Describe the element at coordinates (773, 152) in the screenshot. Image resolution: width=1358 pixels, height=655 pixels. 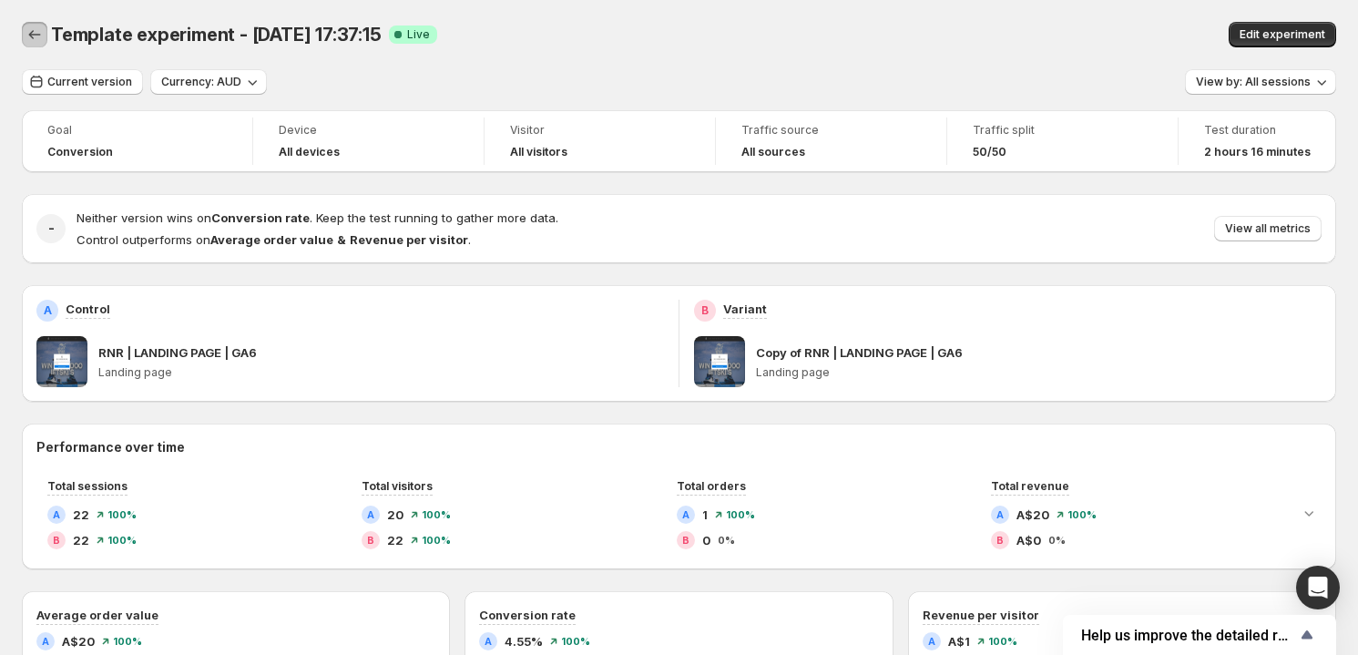
I see `h4: All sources` at that location.